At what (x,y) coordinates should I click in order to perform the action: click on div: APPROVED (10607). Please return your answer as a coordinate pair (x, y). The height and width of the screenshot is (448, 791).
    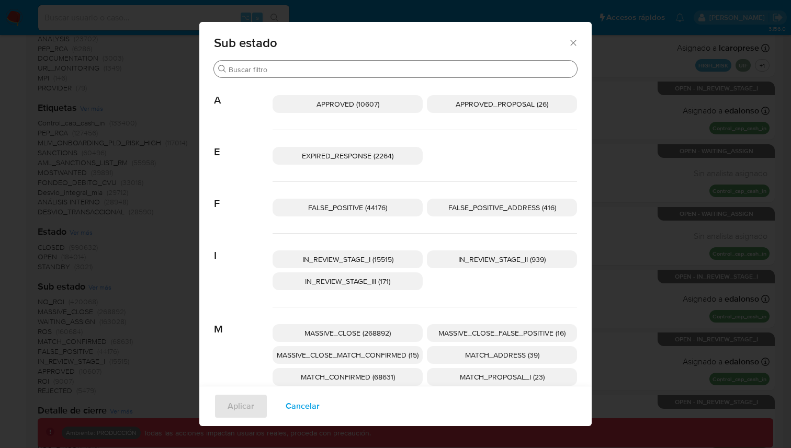
    Looking at the image, I should click on (347, 104).